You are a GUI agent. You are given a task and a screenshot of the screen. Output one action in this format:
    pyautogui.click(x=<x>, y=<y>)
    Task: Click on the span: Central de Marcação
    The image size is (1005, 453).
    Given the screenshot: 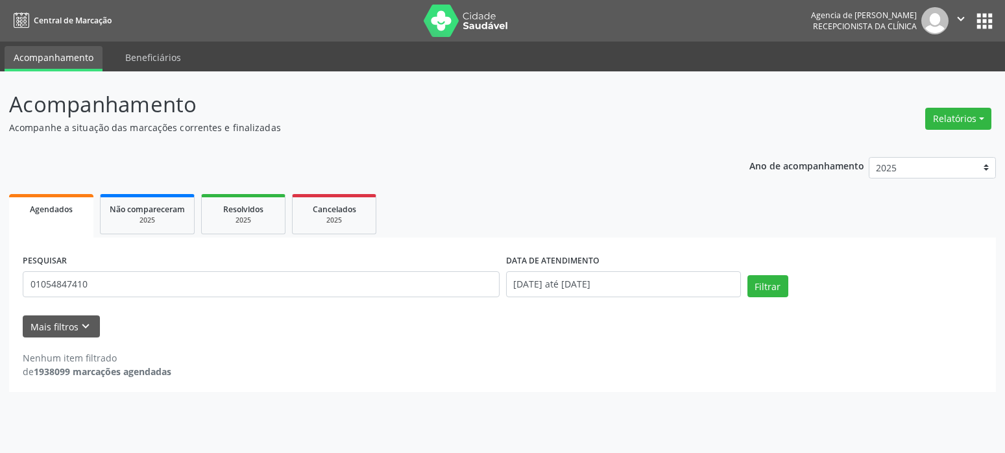 What is the action you would take?
    pyautogui.click(x=73, y=20)
    